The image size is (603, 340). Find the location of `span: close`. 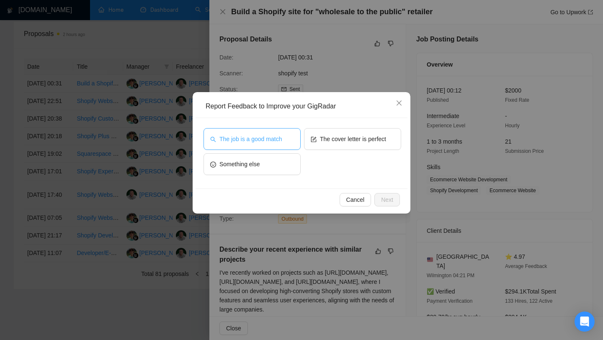

span: close is located at coordinates (399, 103).